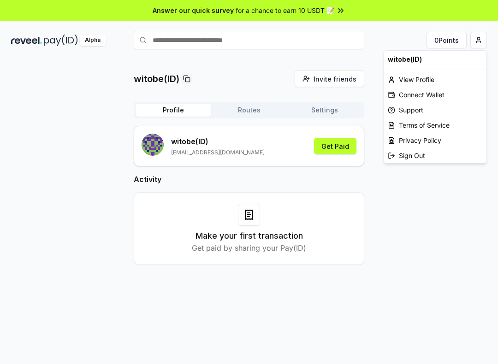 This screenshot has height=364, width=498. Describe the element at coordinates (435, 110) in the screenshot. I see `div: Support` at that location.